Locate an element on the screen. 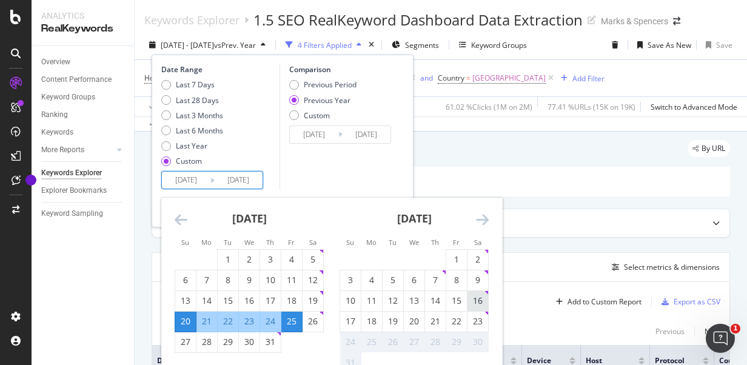 This screenshot has height=365, width=747. input: End Date is located at coordinates (366, 135).